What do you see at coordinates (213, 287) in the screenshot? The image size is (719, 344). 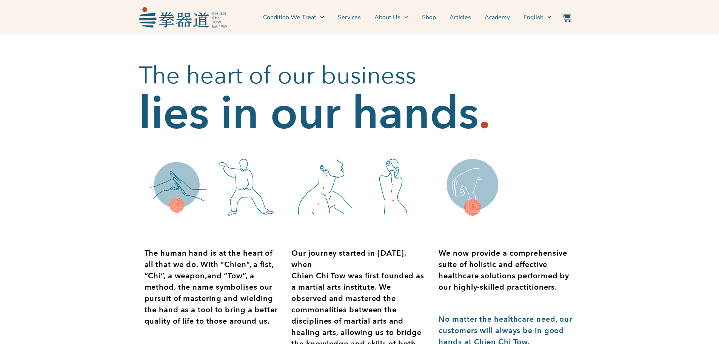 I see `p: The human hand is at the heart of all that we do. With “Chien”, a fist, “Chi”, a weapon,and “Tow”...` at bounding box center [213, 287].